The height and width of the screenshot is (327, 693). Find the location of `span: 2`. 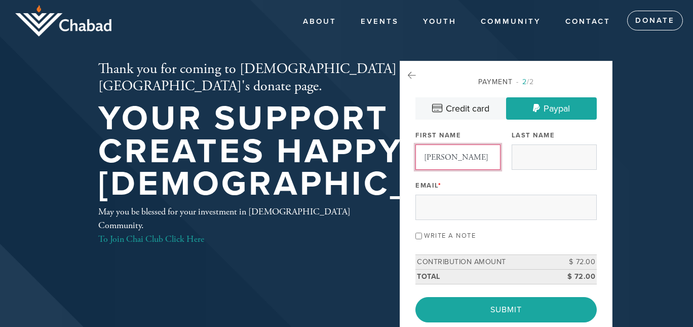

span: 2 is located at coordinates (524, 82).